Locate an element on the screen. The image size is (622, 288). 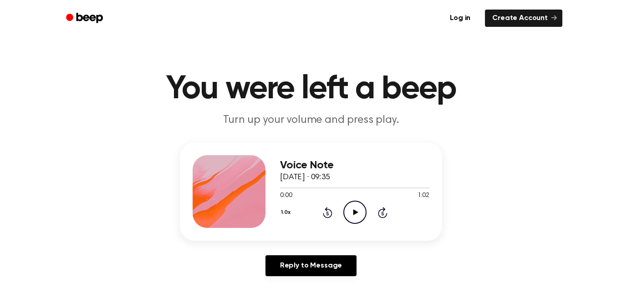
h1: You were left a beep is located at coordinates (311, 89).